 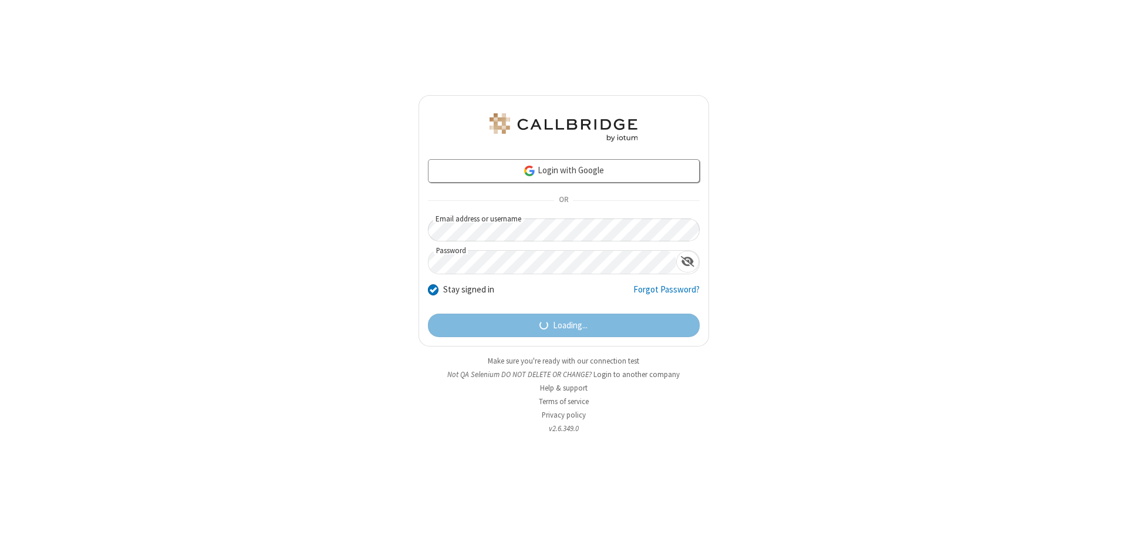 What do you see at coordinates (563, 171) in the screenshot?
I see `a: Login with Google` at bounding box center [563, 171].